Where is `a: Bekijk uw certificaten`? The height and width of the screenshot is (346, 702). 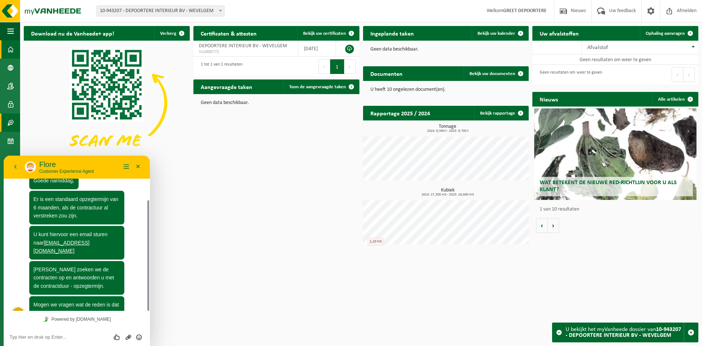 a: Bekijk uw certificaten is located at coordinates (328, 33).